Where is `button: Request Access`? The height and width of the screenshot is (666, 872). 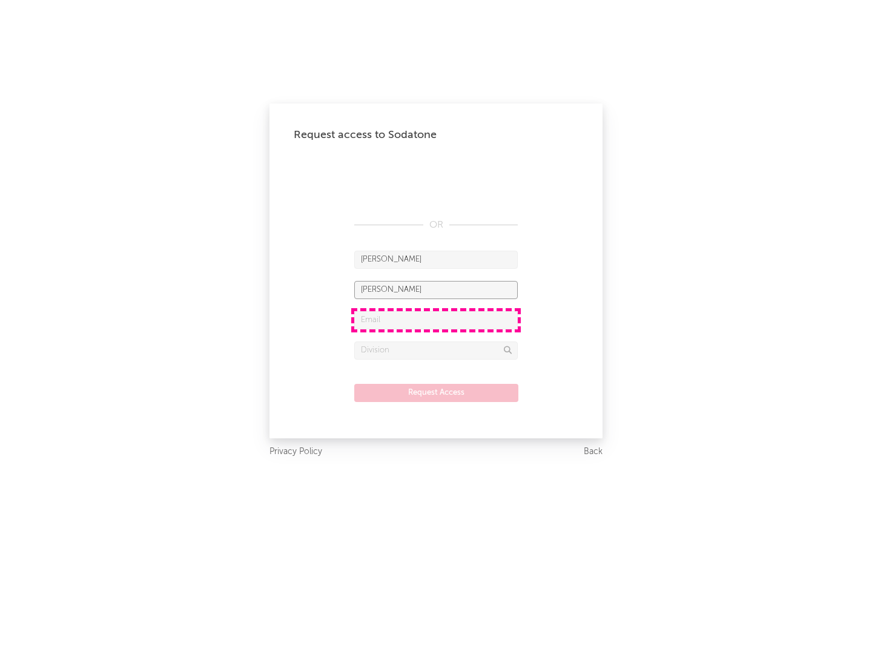
button: Request Access is located at coordinates (436, 393).